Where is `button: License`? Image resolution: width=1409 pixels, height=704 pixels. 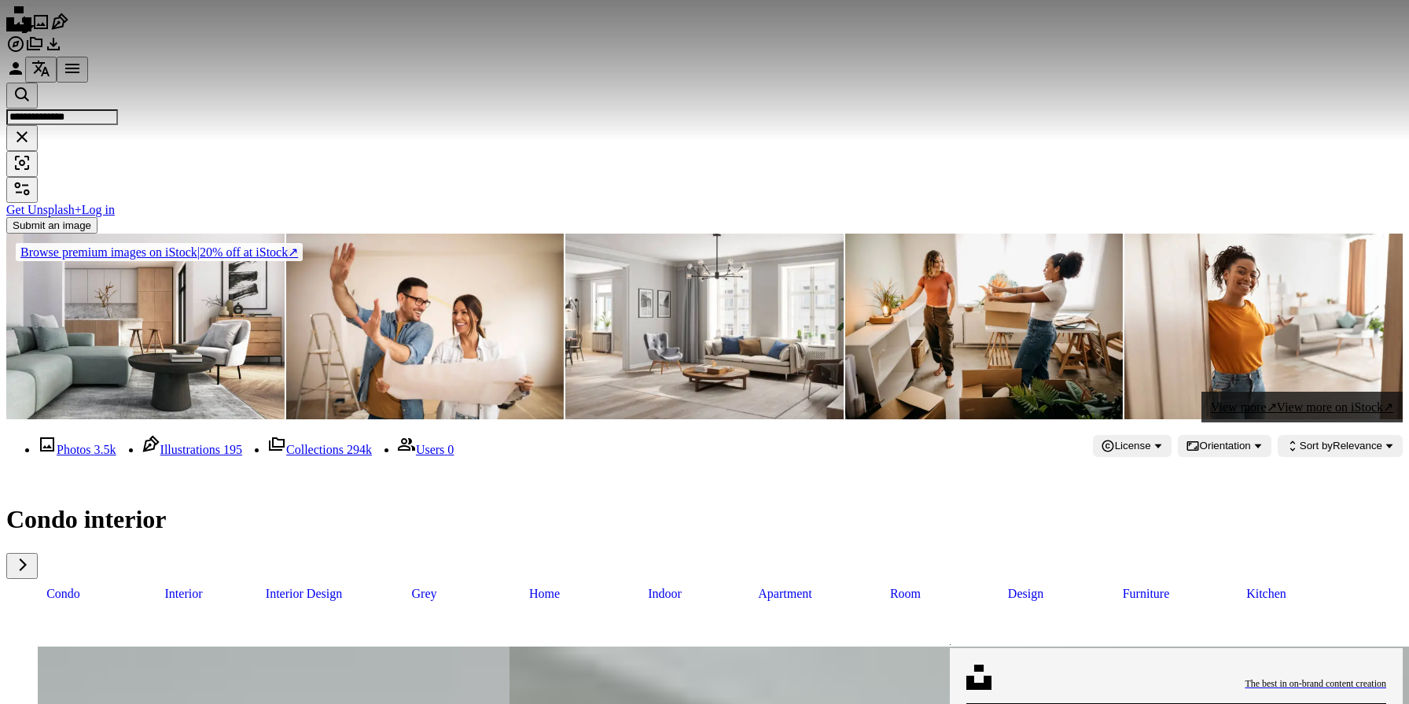
button: License is located at coordinates (1132, 446).